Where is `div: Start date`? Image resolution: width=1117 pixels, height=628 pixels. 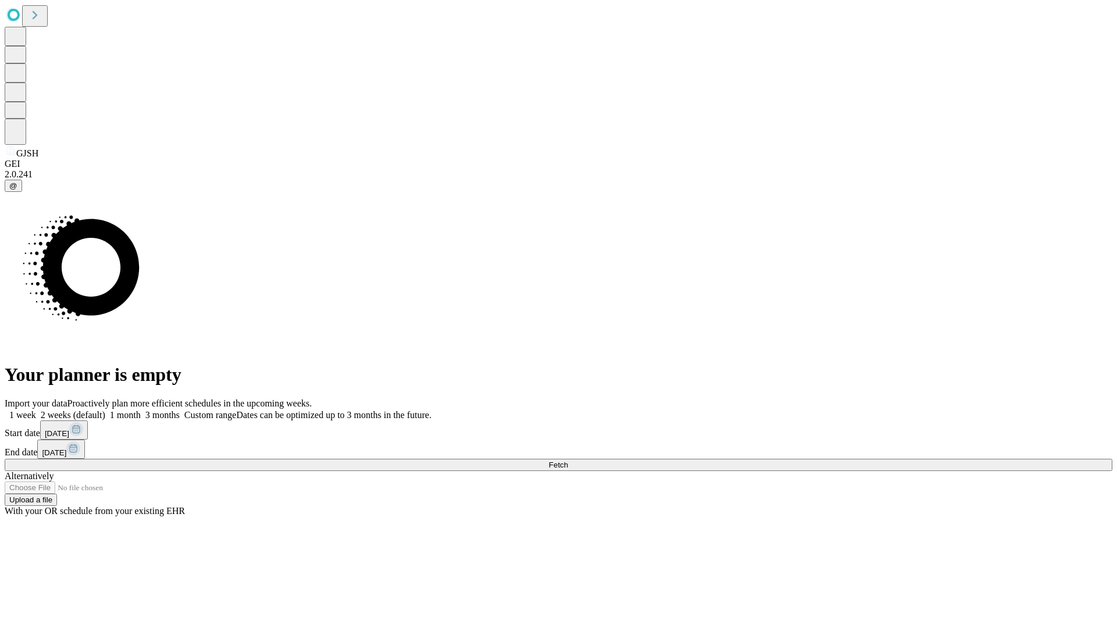 div: Start date is located at coordinates (558, 430).